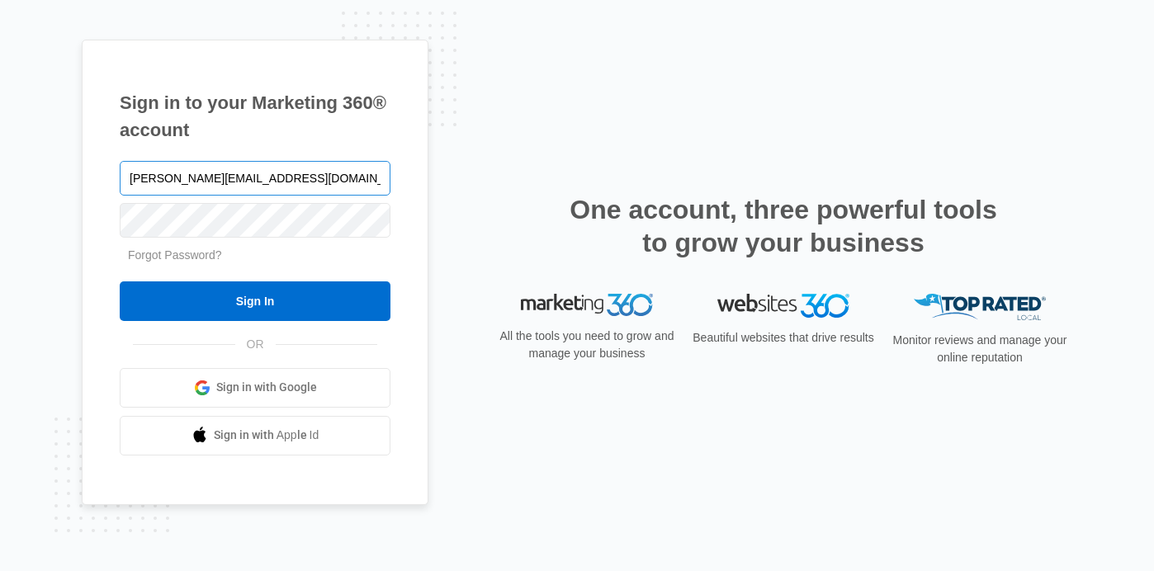 The image size is (1154, 571). What do you see at coordinates (255, 301) in the screenshot?
I see `input: Sign In` at bounding box center [255, 301].